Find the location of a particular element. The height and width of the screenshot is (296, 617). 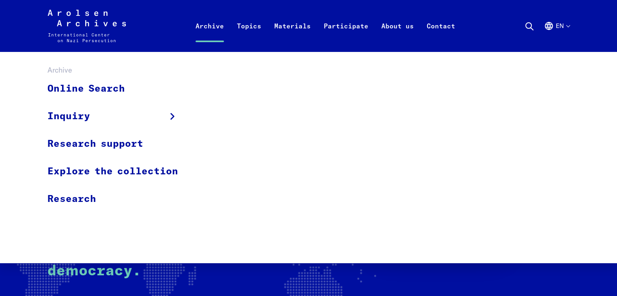

a: Participate is located at coordinates (346, 36).